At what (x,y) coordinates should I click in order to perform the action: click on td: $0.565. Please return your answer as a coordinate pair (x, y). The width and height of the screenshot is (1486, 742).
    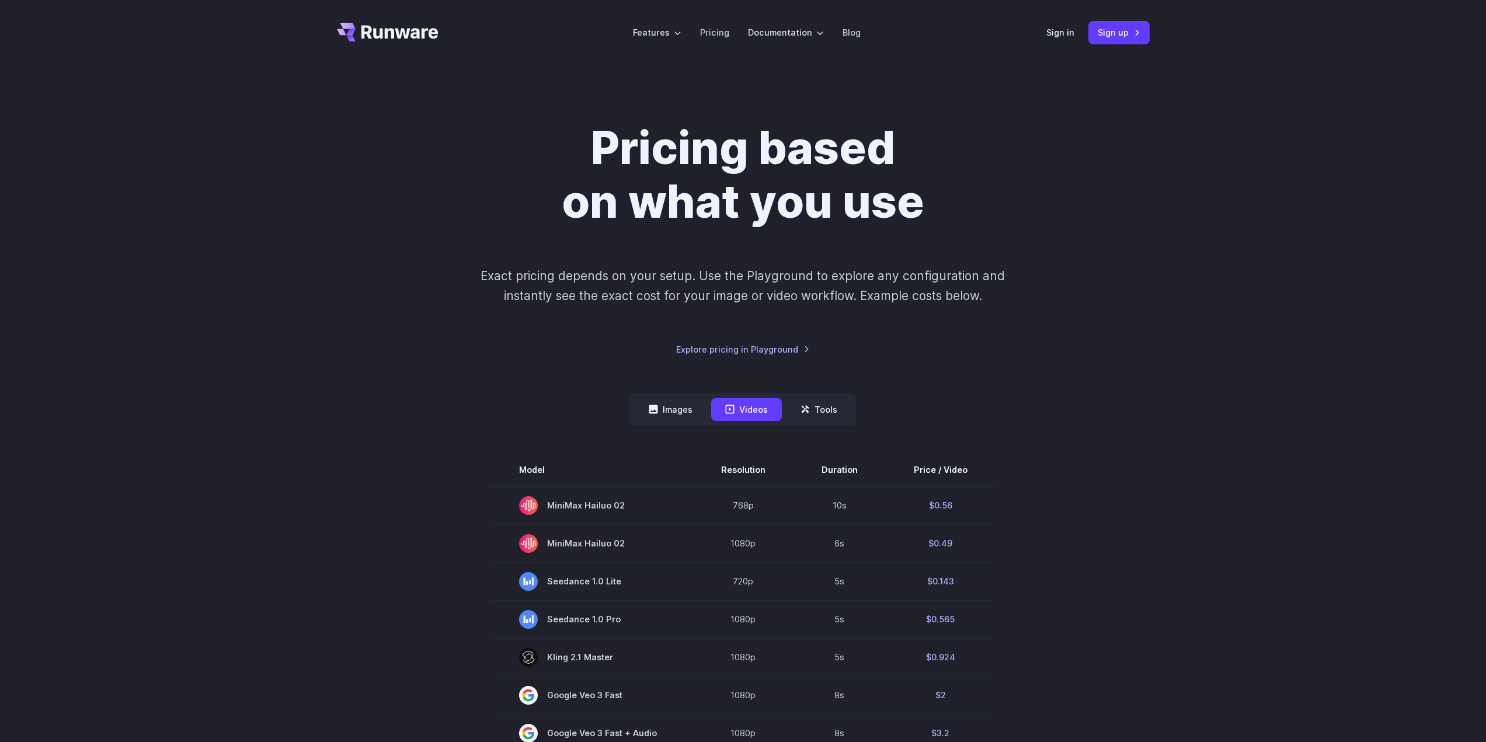
    Looking at the image, I should click on (941, 619).